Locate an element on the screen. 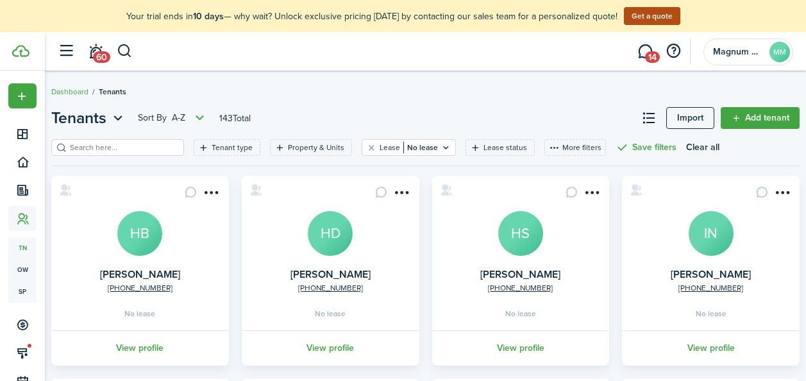 The width and height of the screenshot is (806, 381). import-btn: Import is located at coordinates (690, 118).